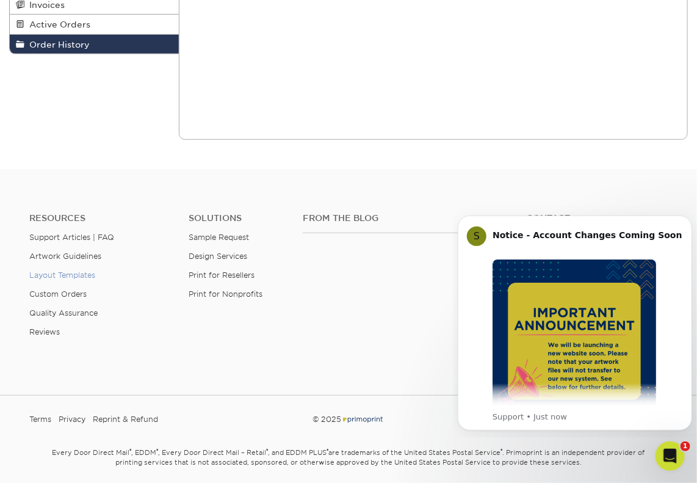 The image size is (697, 483). Describe the element at coordinates (72, 420) in the screenshot. I see `a: Privacy` at that location.